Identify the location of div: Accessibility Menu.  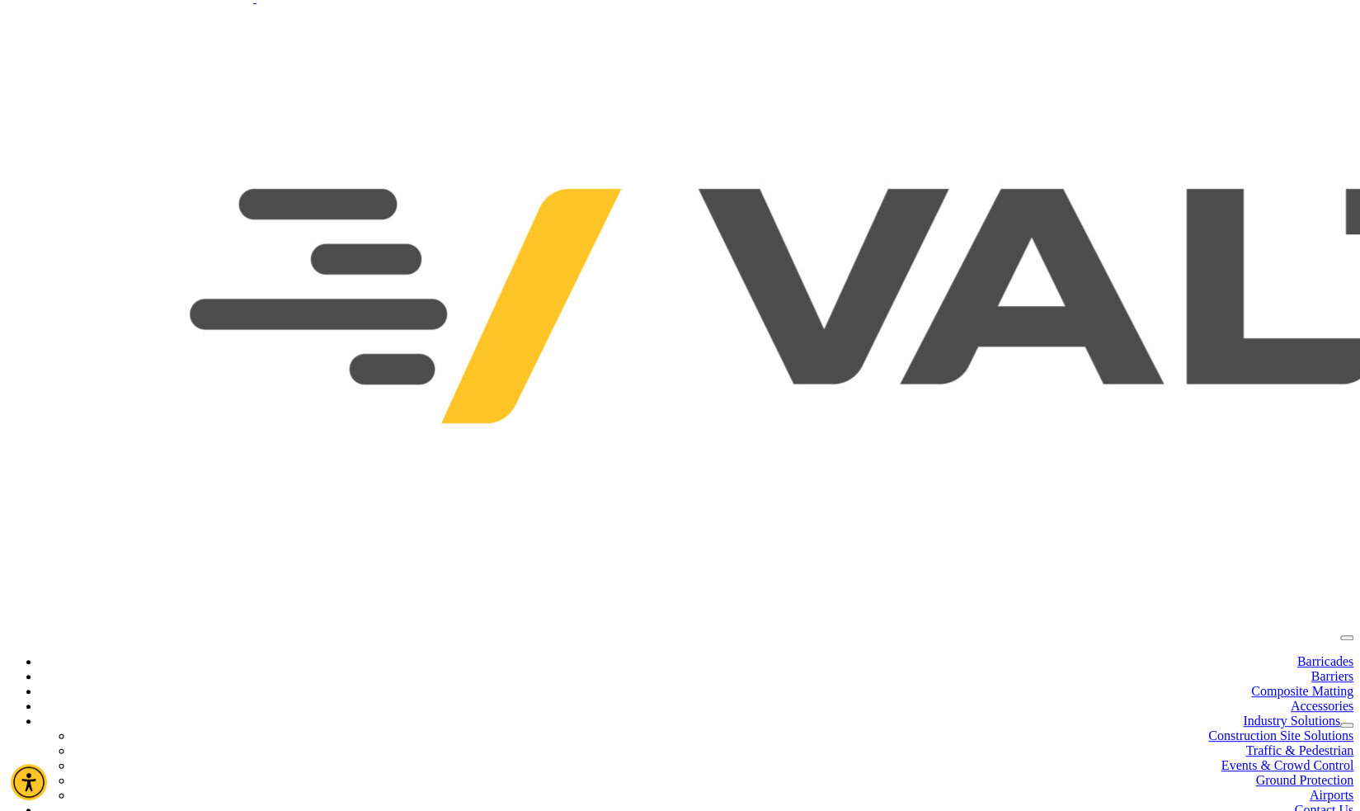
(29, 782).